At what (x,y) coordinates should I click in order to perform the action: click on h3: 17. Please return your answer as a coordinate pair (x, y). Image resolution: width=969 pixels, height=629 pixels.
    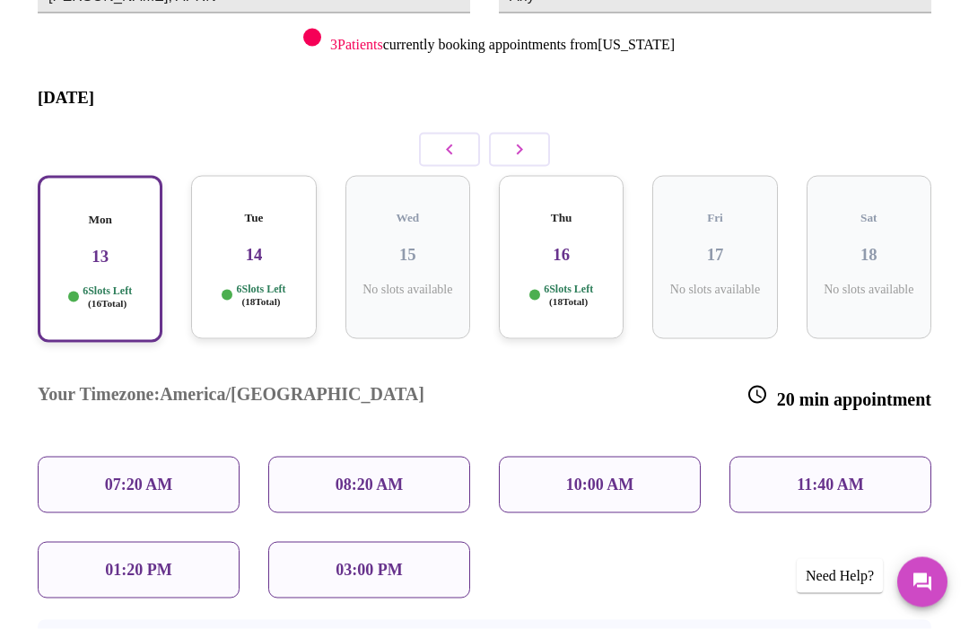
    Looking at the image, I should click on (714, 255).